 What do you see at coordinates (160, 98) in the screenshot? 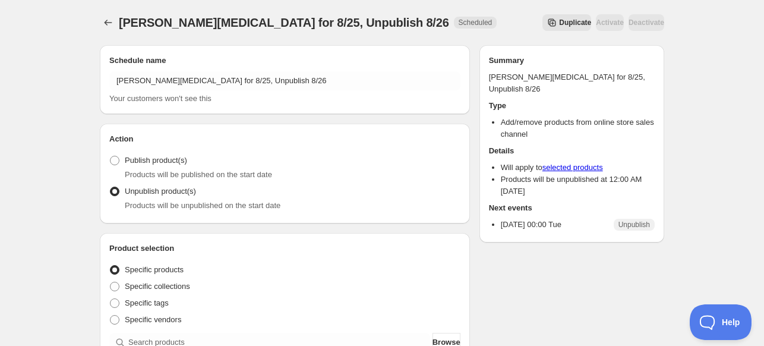
I see `span: Your customers won't see this` at bounding box center [160, 98].